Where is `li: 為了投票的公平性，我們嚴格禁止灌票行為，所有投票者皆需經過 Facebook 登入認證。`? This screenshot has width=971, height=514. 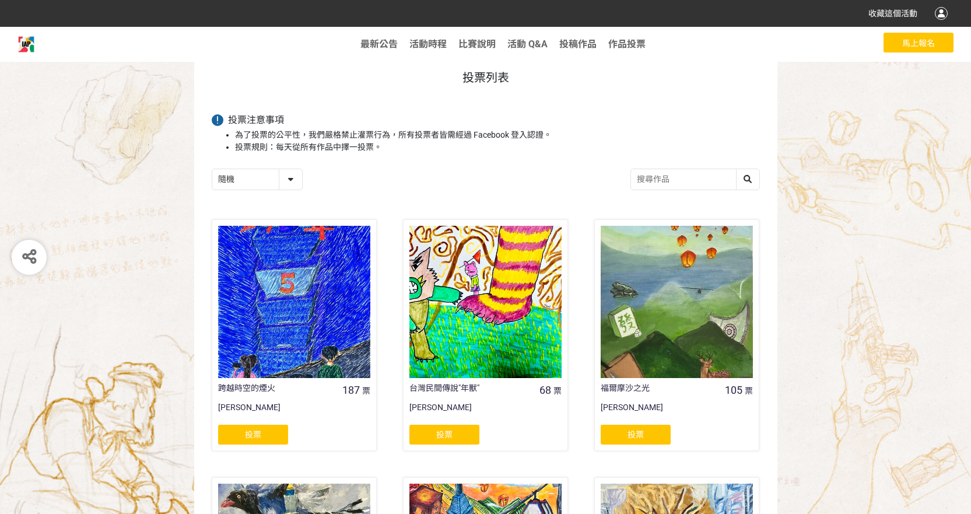 li: 為了投票的公平性，我們嚴格禁止灌票行為，所有投票者皆需經過 Facebook 登入認證。 is located at coordinates (498, 135).